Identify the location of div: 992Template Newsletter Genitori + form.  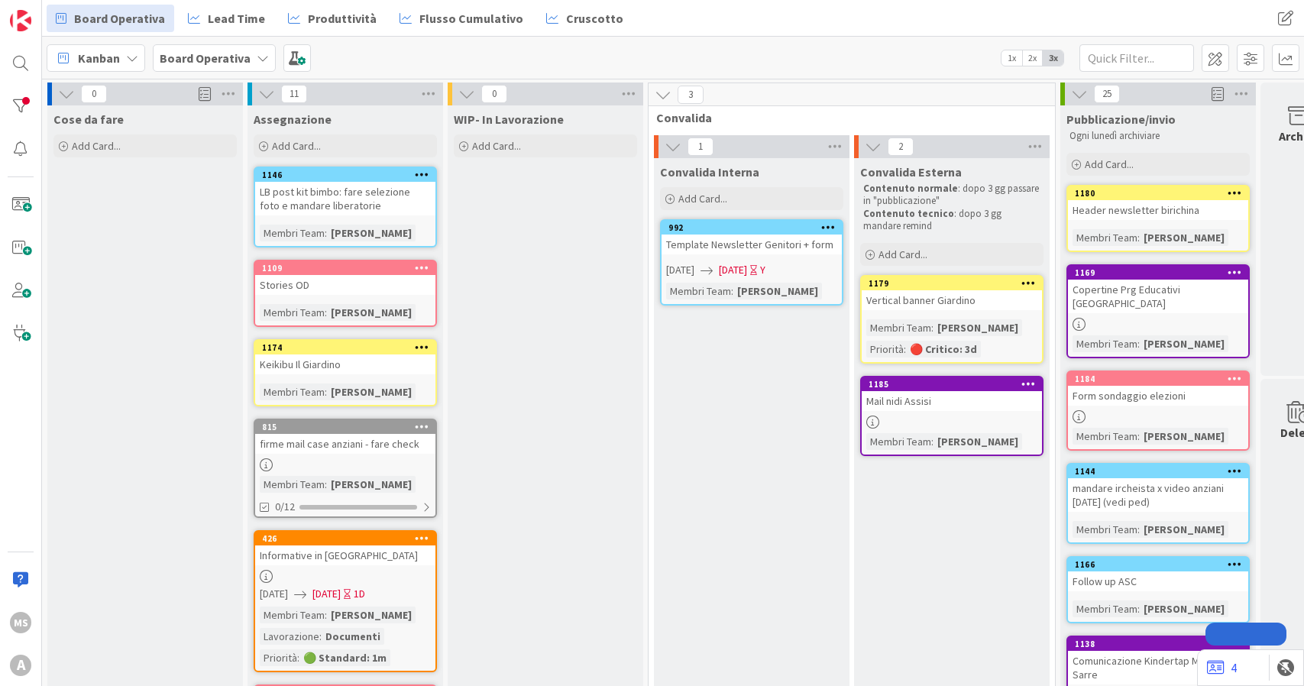
(752, 238).